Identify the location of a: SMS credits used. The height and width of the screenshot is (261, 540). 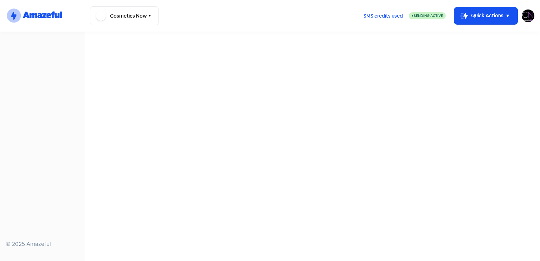
(383, 15).